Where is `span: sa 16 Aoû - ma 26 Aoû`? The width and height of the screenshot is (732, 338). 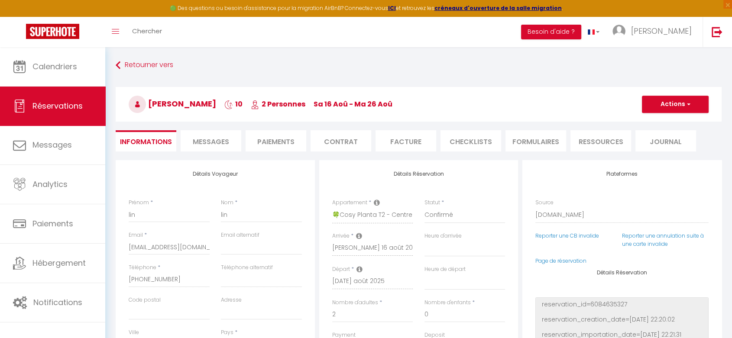 span: sa 16 Aoû - ma 26 Aoû is located at coordinates (353, 104).